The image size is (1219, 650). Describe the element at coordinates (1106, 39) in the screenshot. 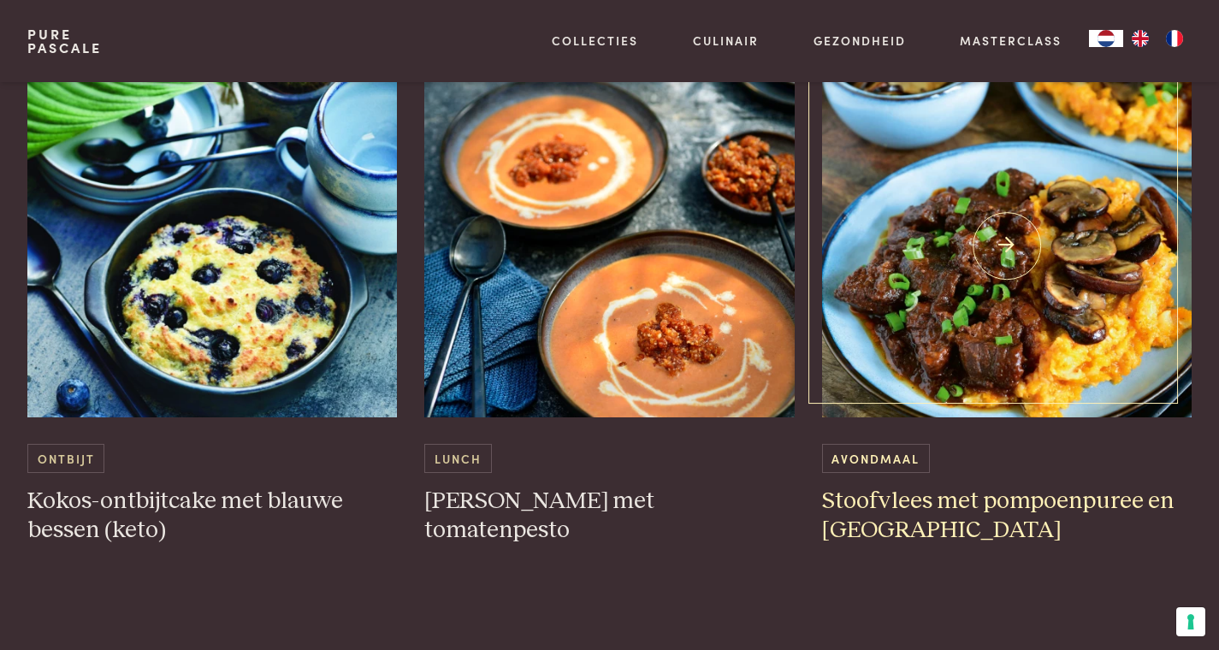

I see `div: Language` at that location.